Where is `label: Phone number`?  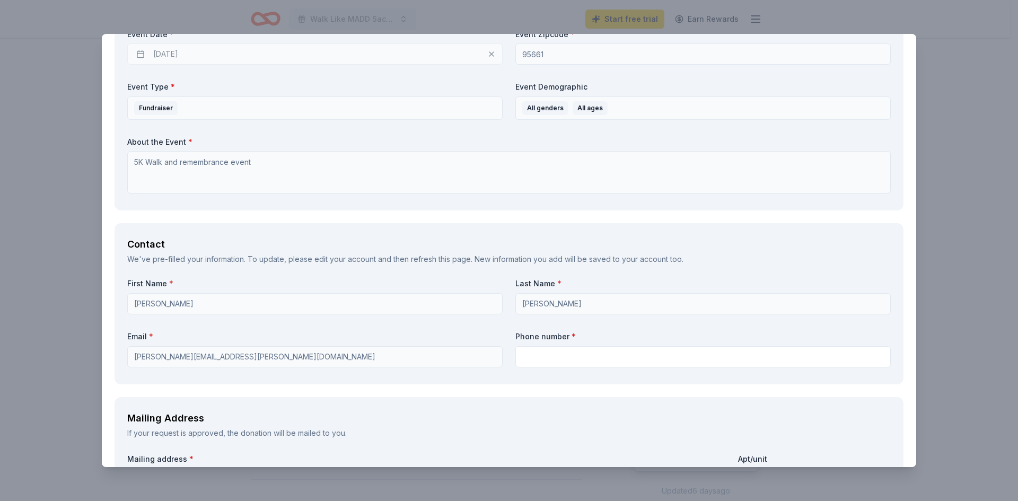
label: Phone number is located at coordinates (703, 337).